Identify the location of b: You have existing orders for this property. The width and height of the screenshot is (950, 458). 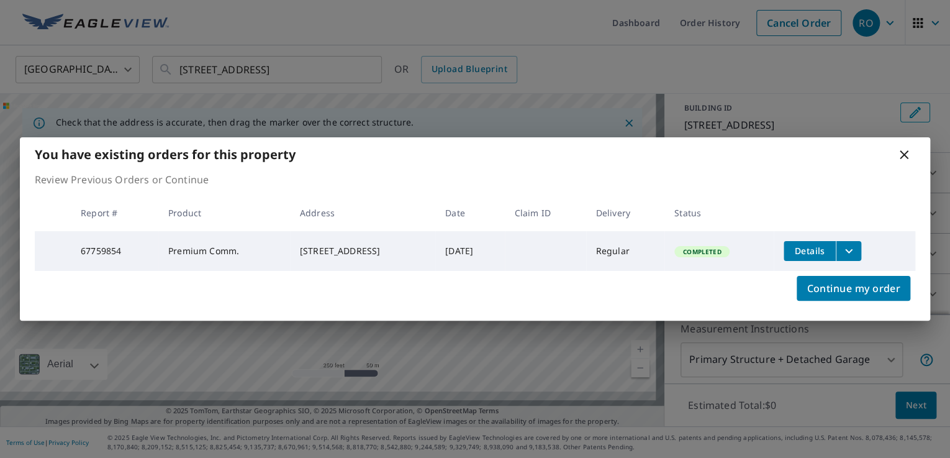
(165, 154).